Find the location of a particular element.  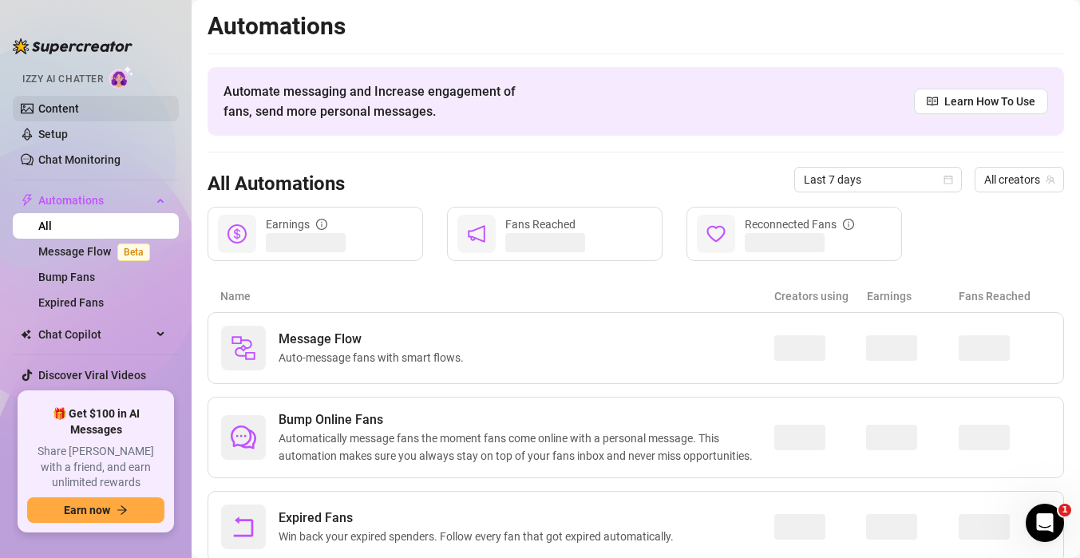

span: Last 7 days is located at coordinates (878, 180).